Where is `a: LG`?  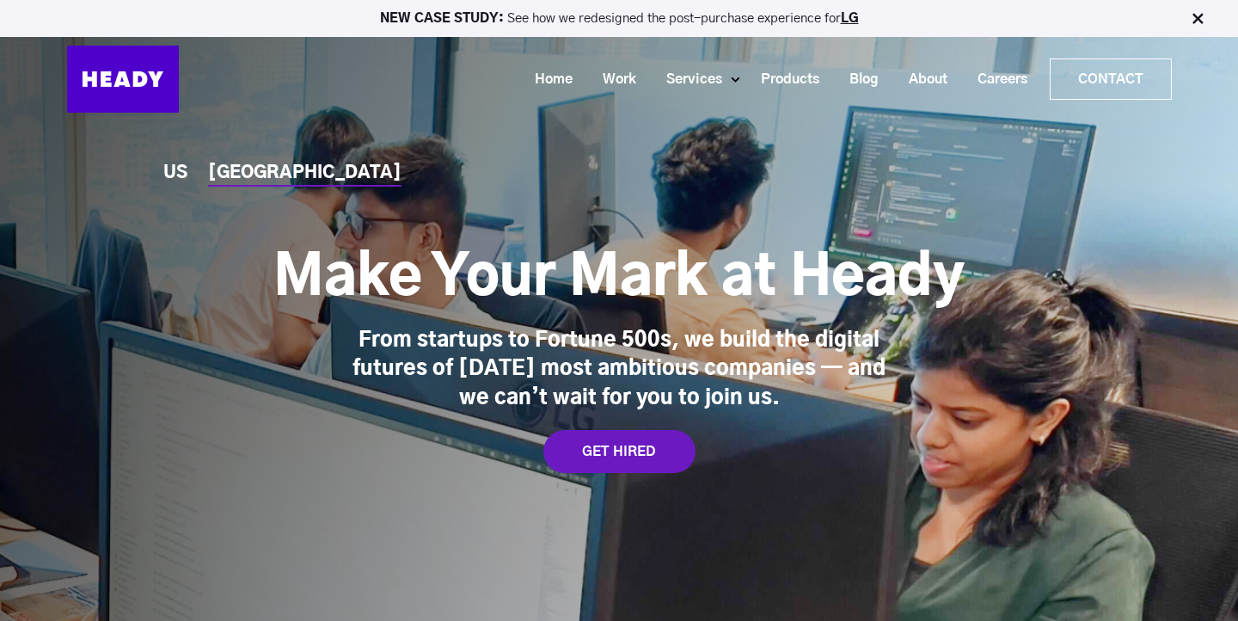 a: LG is located at coordinates (850, 18).